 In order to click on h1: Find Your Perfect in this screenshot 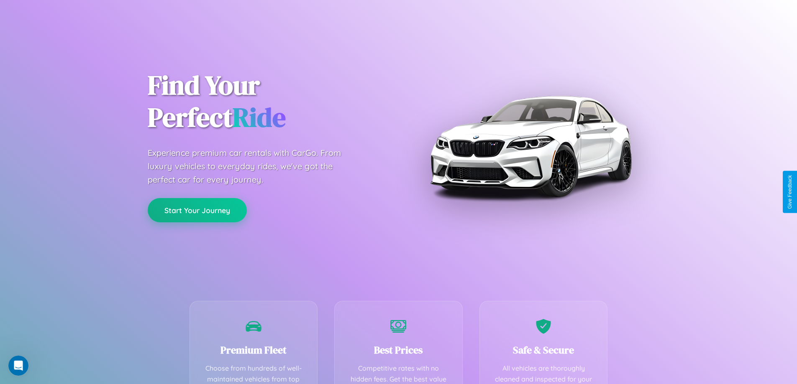, I will do `click(267, 102)`.